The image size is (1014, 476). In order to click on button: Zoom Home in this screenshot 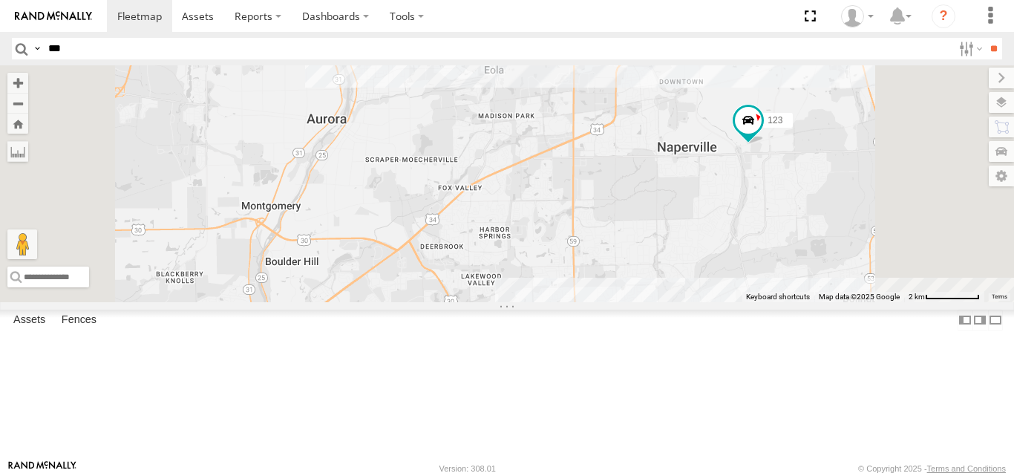, I will do `click(18, 123)`.